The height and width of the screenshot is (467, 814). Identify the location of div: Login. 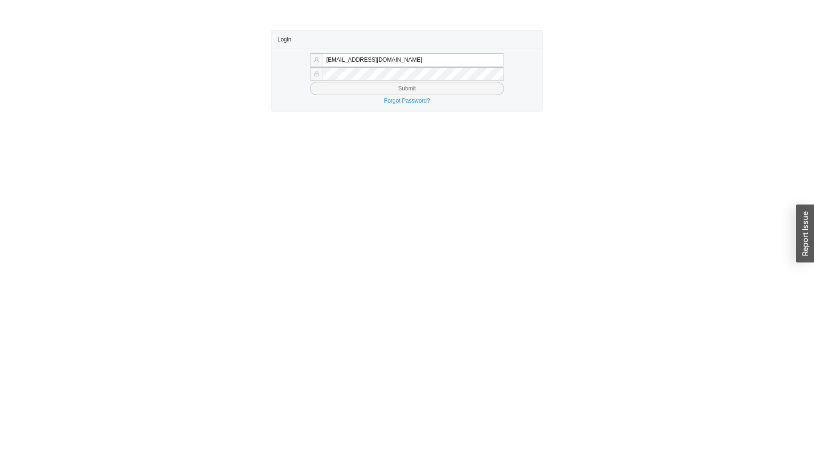
(407, 39).